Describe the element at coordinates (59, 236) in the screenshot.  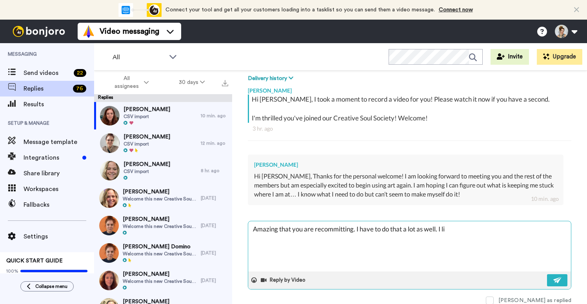
I see `span: Settings` at that location.